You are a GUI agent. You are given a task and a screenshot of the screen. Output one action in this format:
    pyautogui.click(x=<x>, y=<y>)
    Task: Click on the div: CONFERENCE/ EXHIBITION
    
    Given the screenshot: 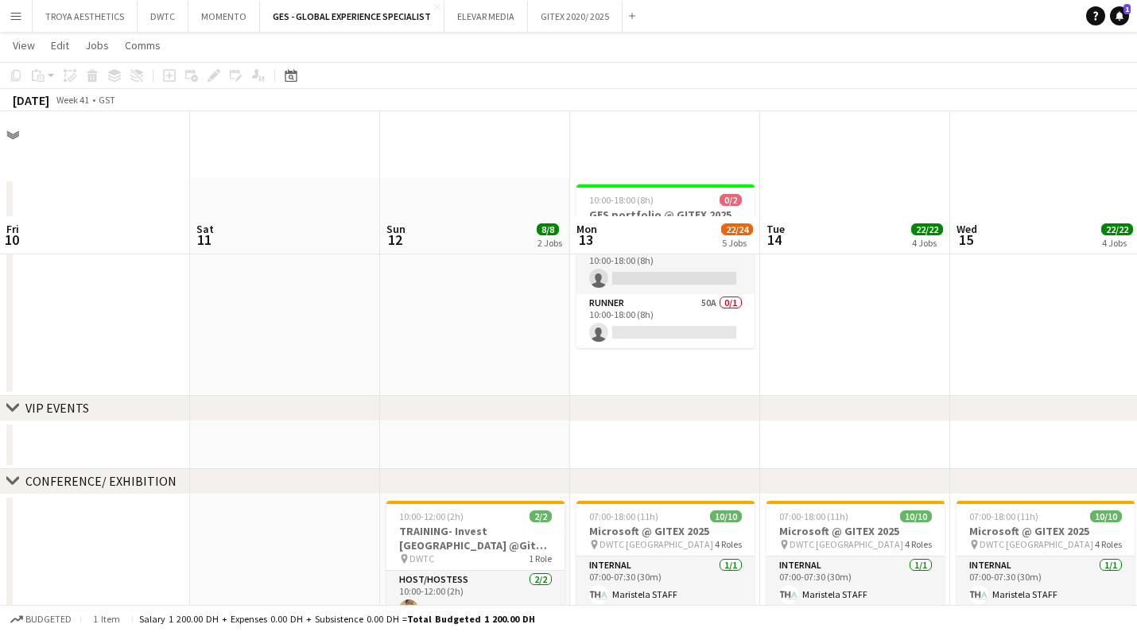 What is the action you would take?
    pyautogui.click(x=101, y=481)
    